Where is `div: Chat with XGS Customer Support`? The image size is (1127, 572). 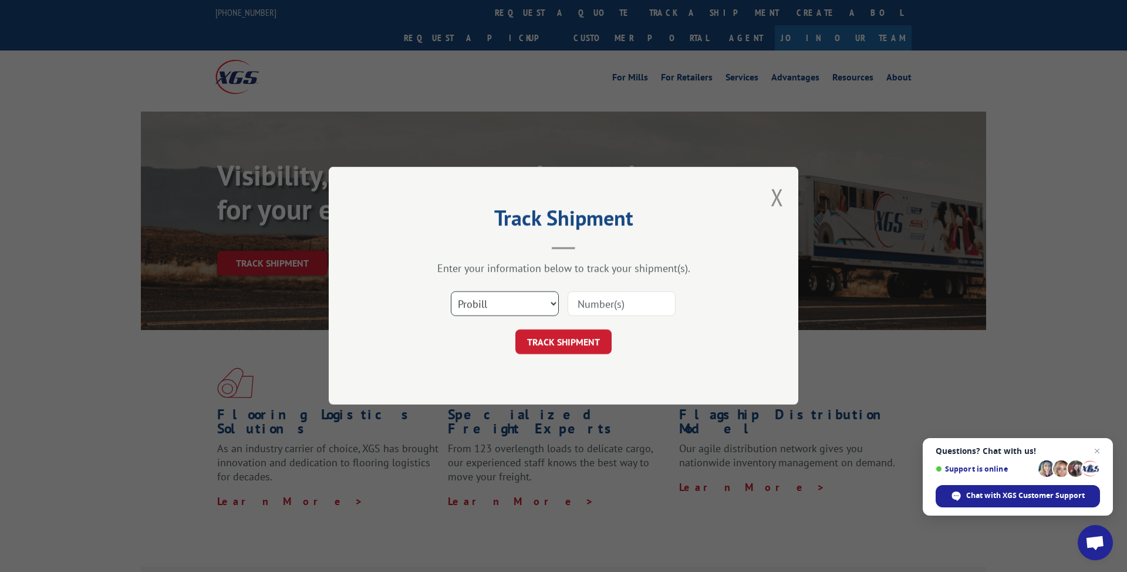 div: Chat with XGS Customer Support is located at coordinates (1018, 496).